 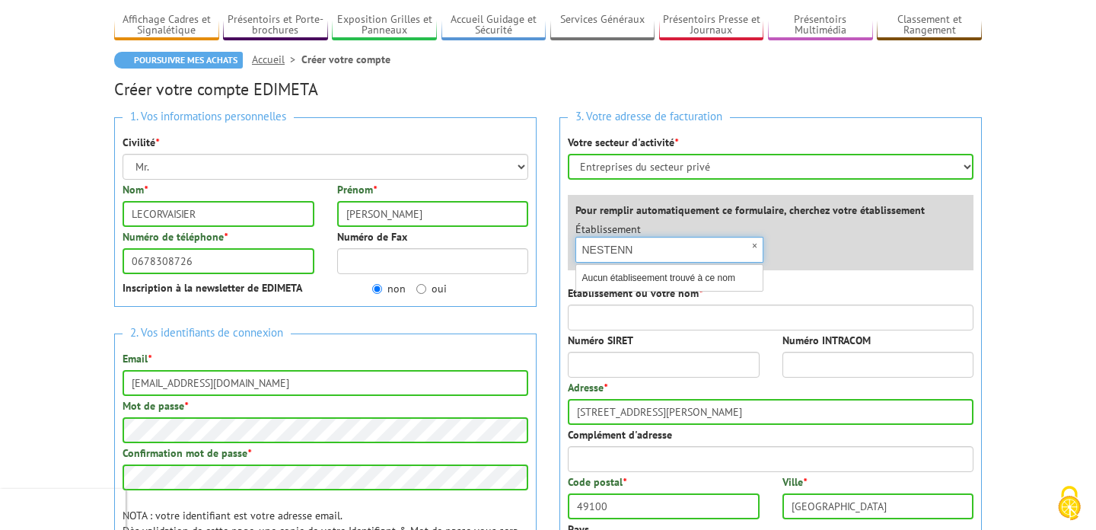 What do you see at coordinates (601, 340) in the screenshot?
I see `label: Numéro SIRET` at bounding box center [601, 340].